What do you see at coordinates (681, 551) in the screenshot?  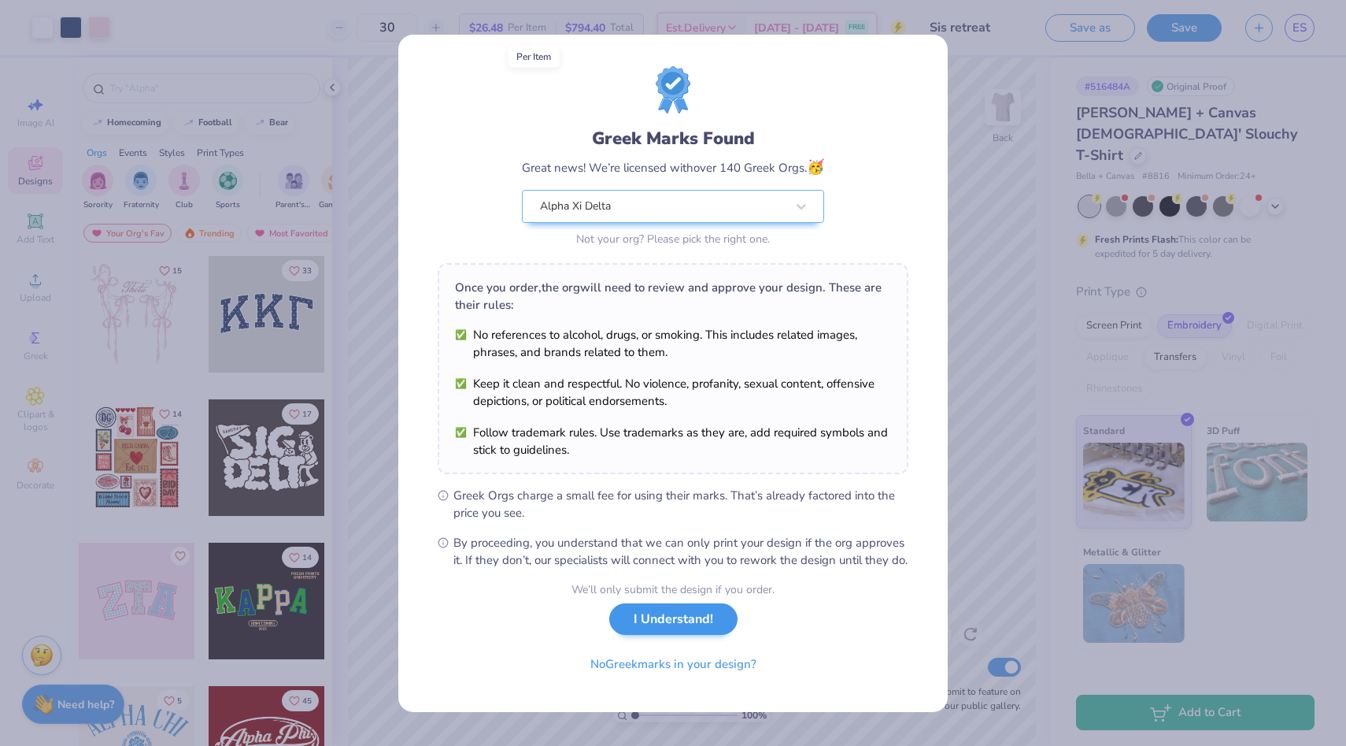 I see `span: By proceeding, you understand that we can only print your design if the org approves it. If they ...` at bounding box center [681, 551].